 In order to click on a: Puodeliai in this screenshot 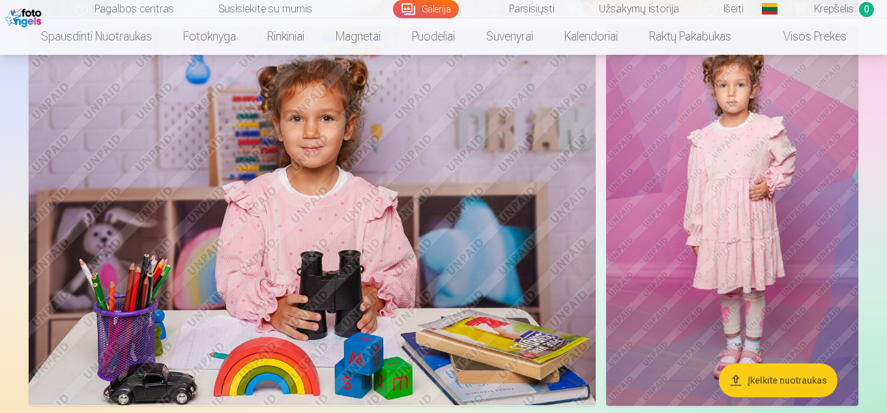, I will do `click(433, 36)`.